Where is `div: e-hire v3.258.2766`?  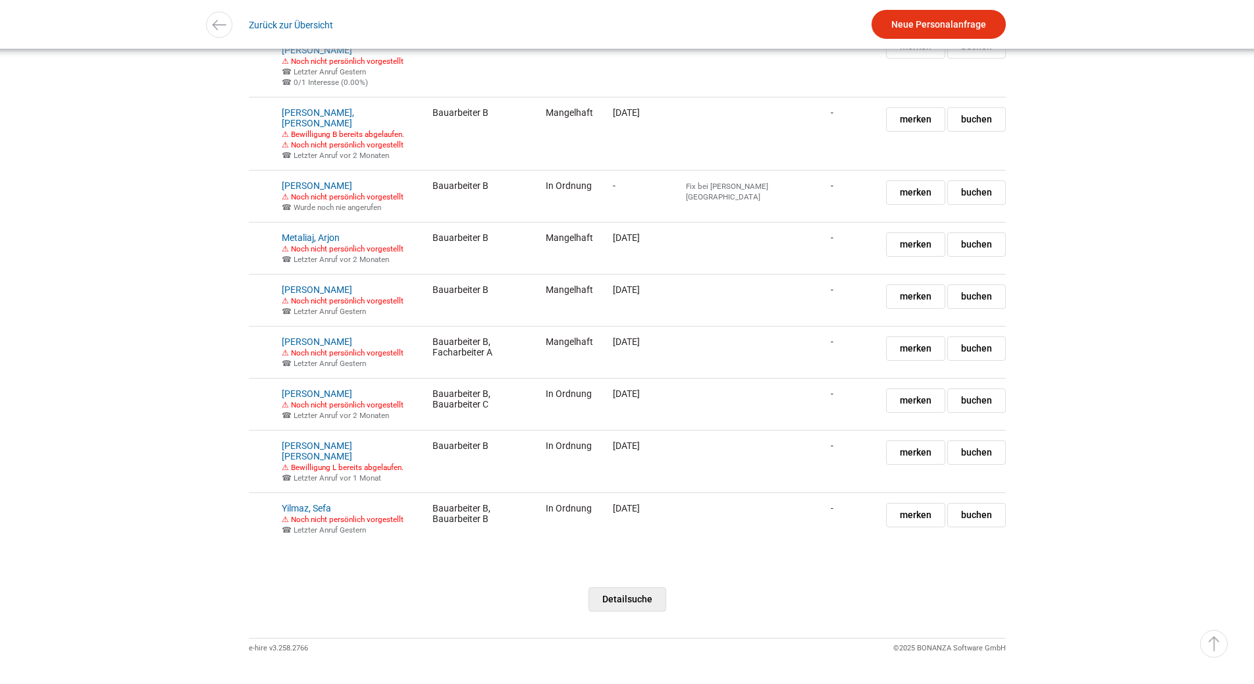 div: e-hire v3.258.2766 is located at coordinates (278, 648).